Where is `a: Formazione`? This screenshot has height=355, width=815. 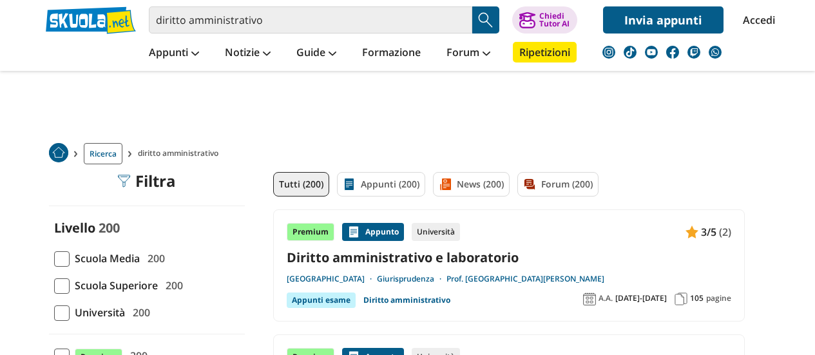 a: Formazione is located at coordinates (391, 53).